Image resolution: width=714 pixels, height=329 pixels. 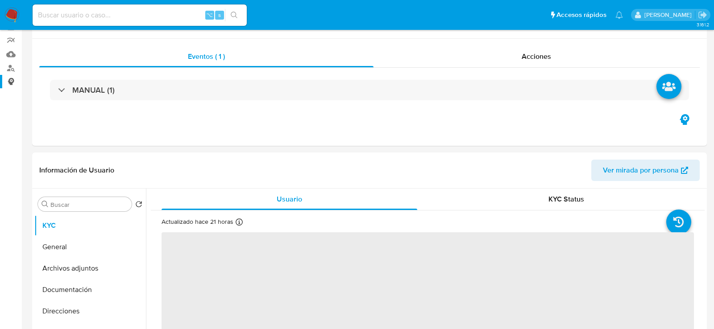 I want to click on span: Eventos ( 1 ), so click(x=206, y=56).